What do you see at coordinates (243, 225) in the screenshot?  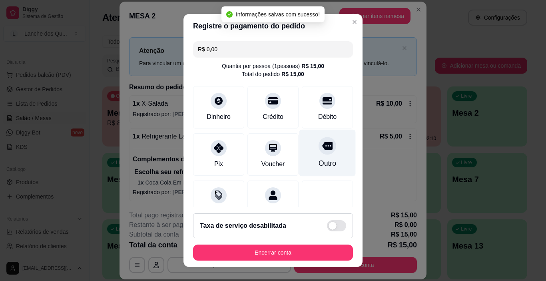 I see `h2: Taxa de serviço desabilitada` at bounding box center [243, 225].